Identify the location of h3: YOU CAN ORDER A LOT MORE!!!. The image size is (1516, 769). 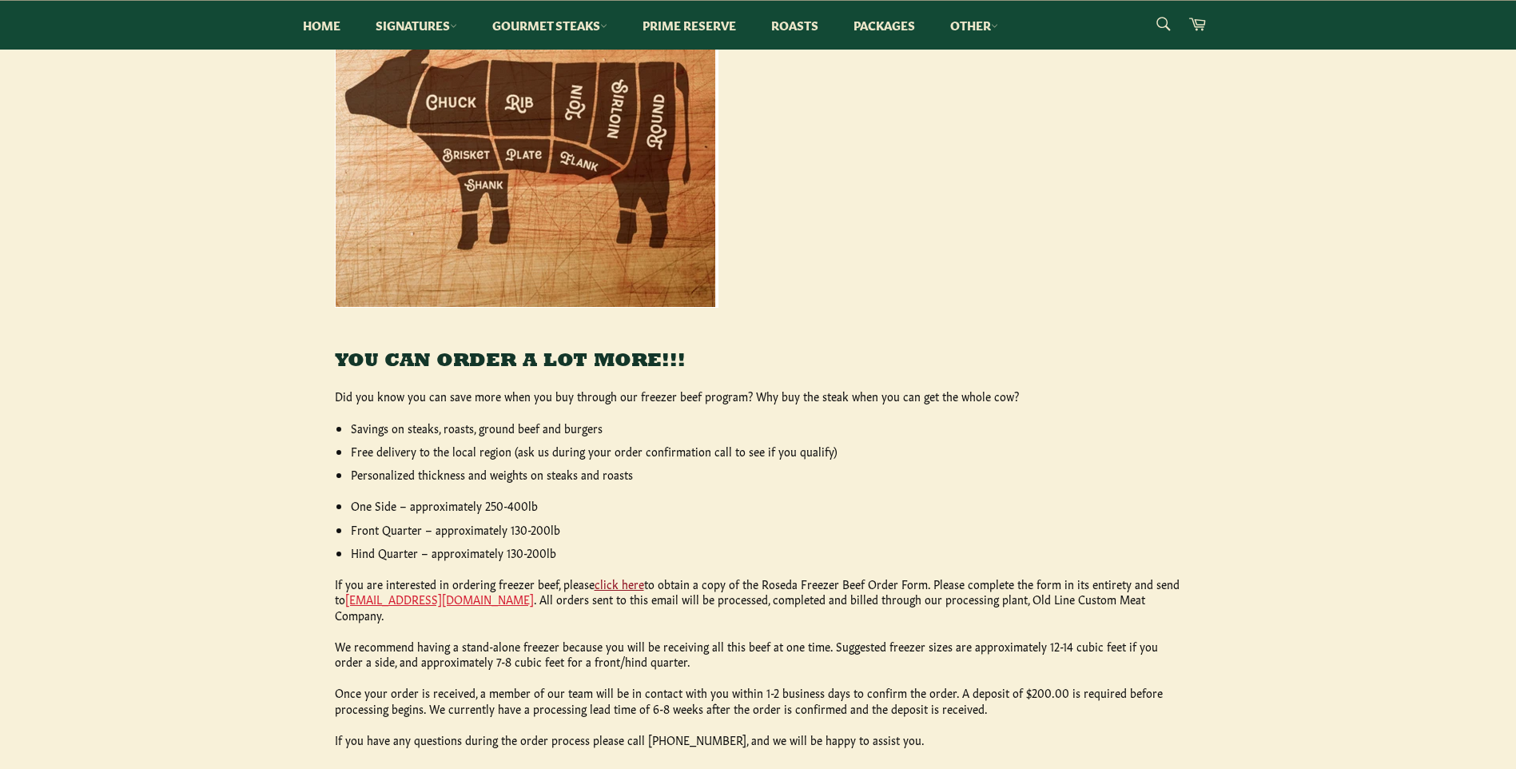
(758, 361).